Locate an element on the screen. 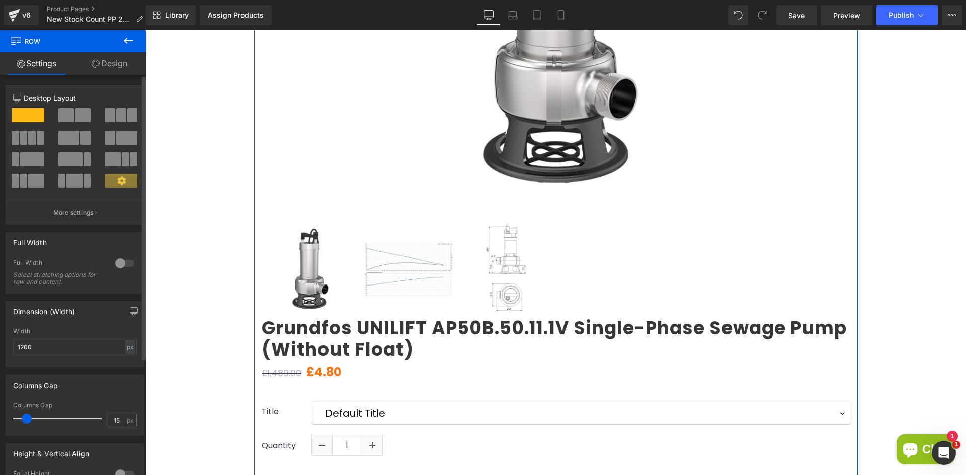 The width and height of the screenshot is (966, 475). span: px is located at coordinates (131, 420).